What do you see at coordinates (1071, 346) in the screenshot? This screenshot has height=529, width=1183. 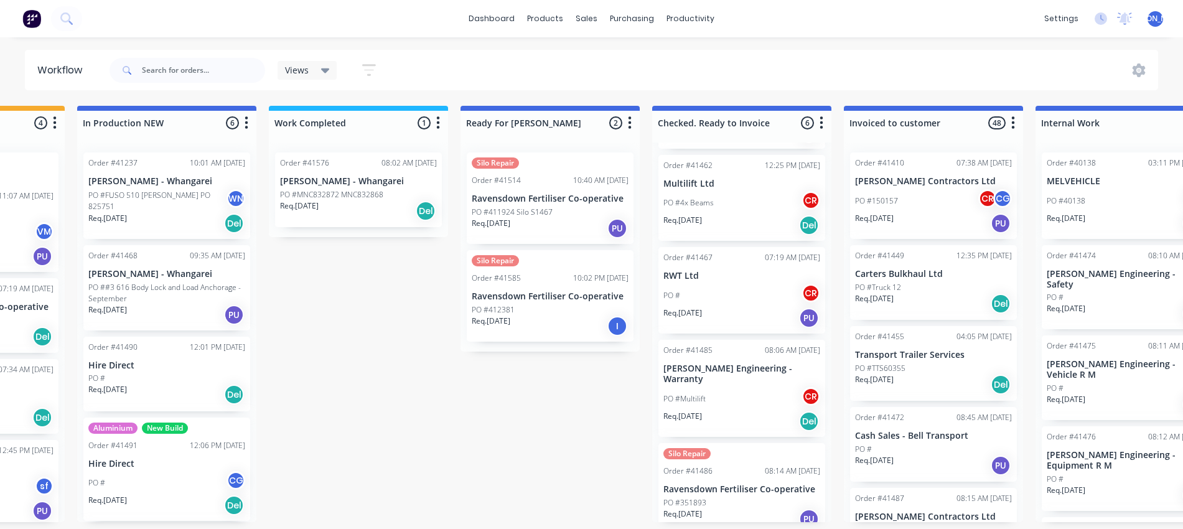 I see `div: Order #41475` at bounding box center [1071, 346].